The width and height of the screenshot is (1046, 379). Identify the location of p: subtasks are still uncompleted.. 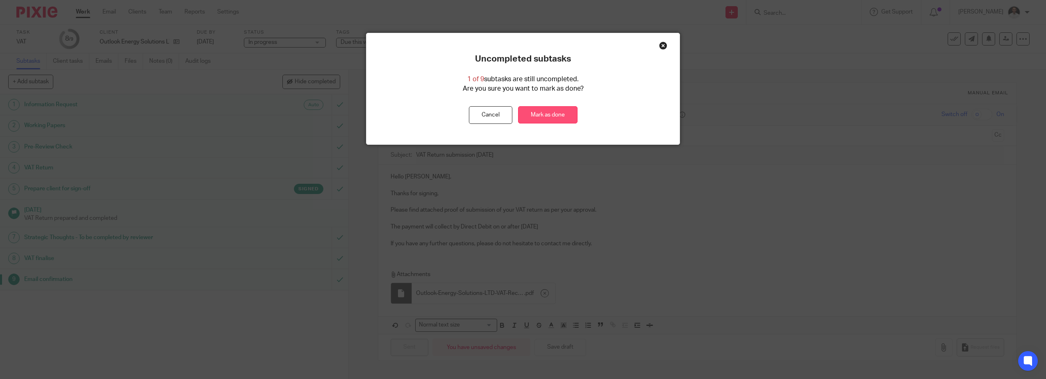
(523, 79).